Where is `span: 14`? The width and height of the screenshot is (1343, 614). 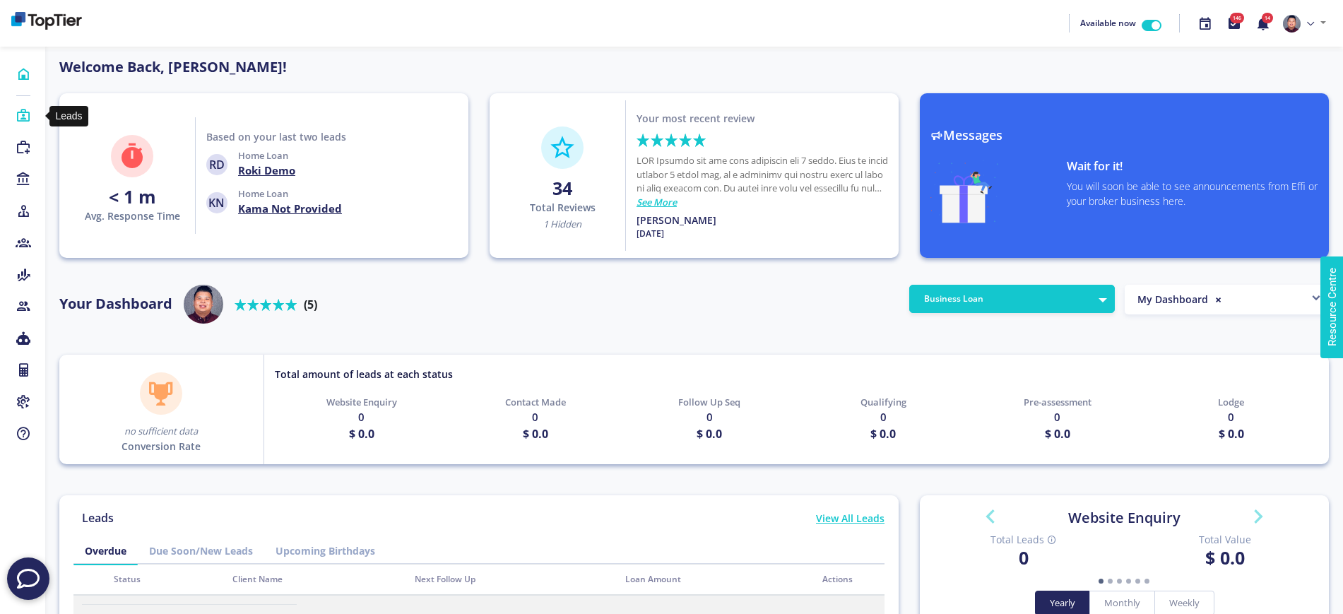 span: 14 is located at coordinates (1267, 18).